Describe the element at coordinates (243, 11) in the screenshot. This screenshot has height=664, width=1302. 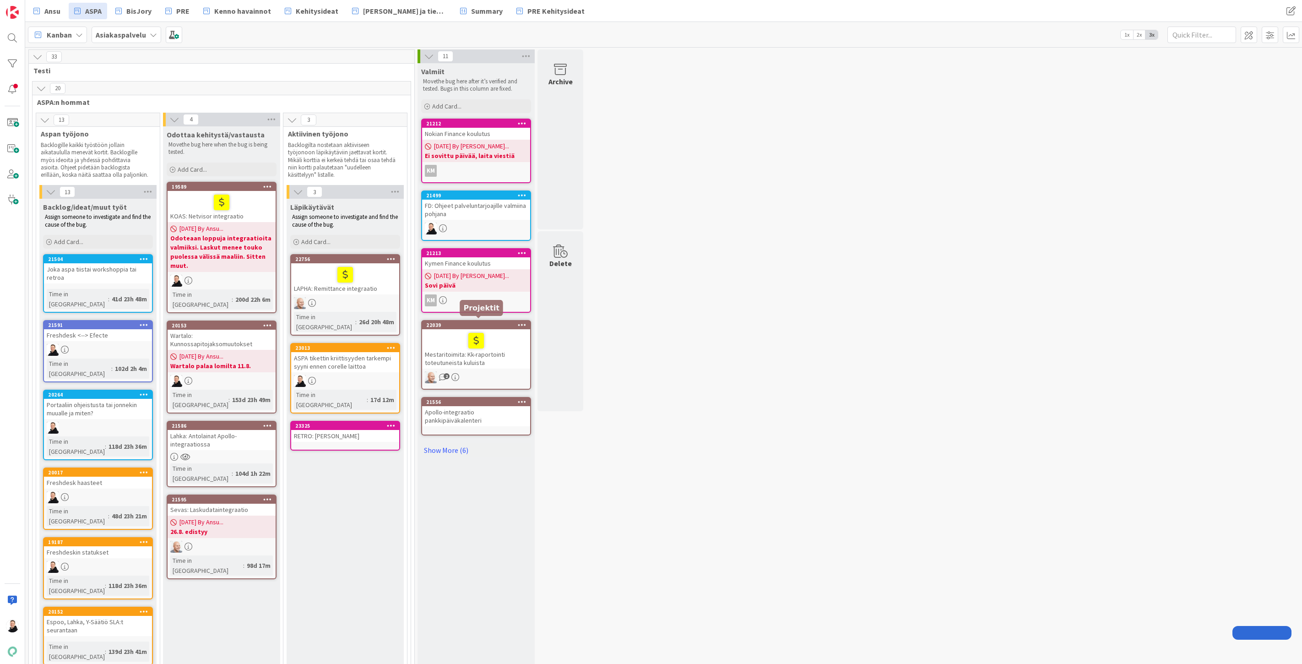
I see `span: Kenno havainnot` at that location.